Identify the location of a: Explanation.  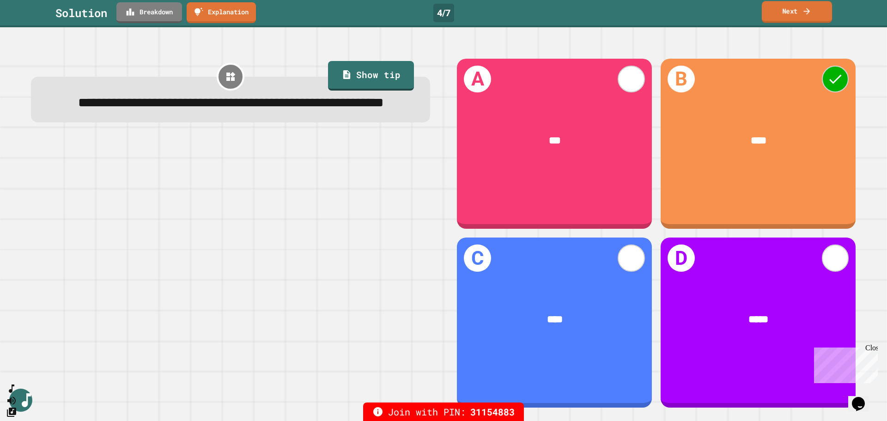
(221, 12).